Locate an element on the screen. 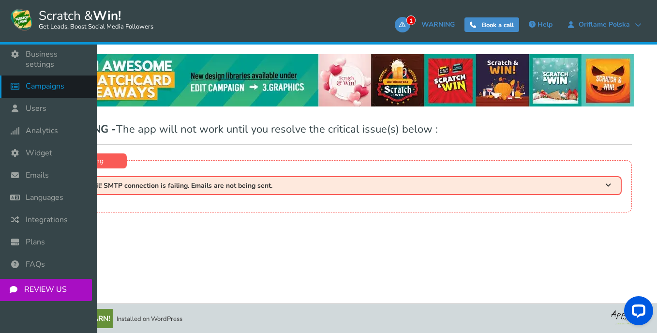  span: REVIEW US is located at coordinates (45, 289).